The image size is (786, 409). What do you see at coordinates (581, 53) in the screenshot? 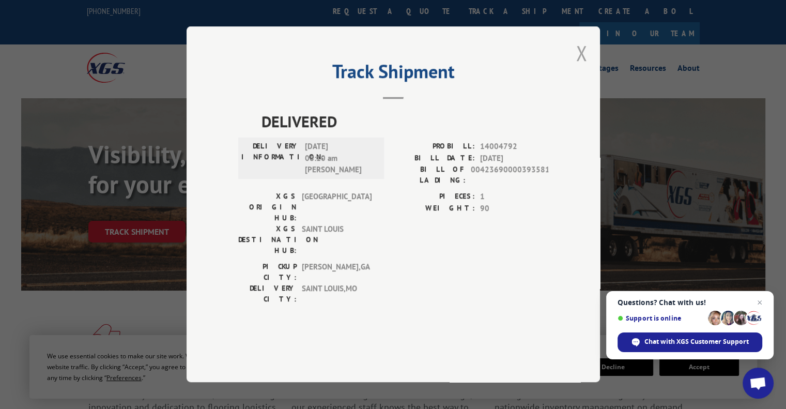
I see `button: Close modal` at bounding box center [581, 53].